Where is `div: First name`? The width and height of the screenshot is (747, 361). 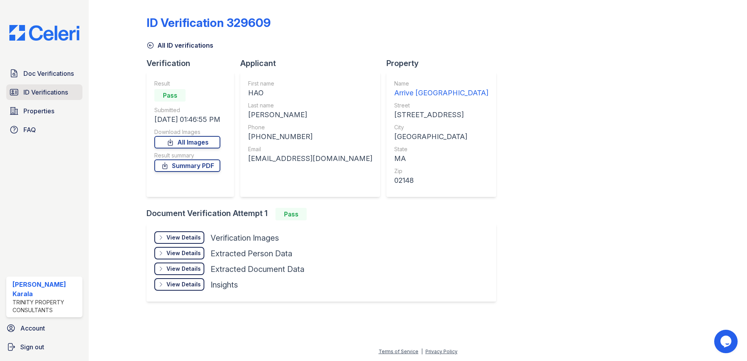
div: First name is located at coordinates (310, 84).